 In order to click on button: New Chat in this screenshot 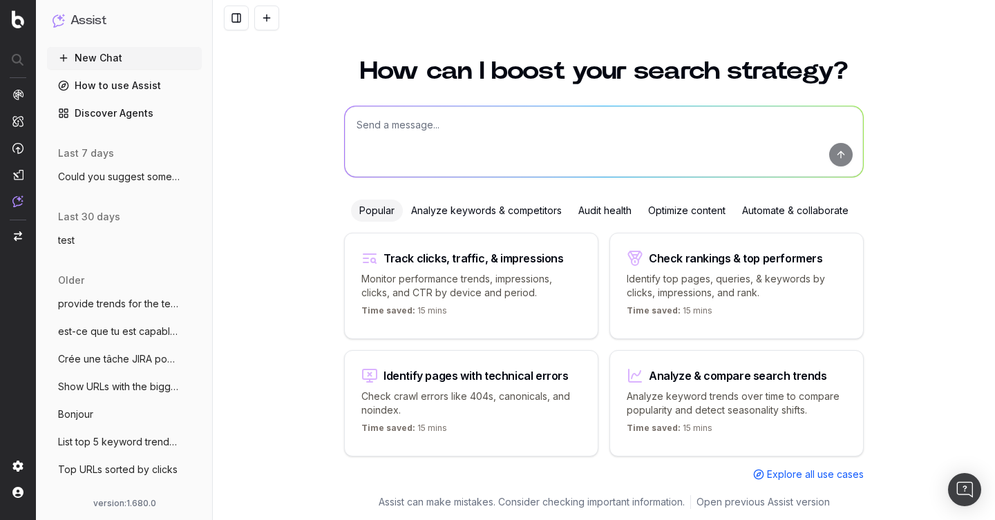, I will do `click(124, 58)`.